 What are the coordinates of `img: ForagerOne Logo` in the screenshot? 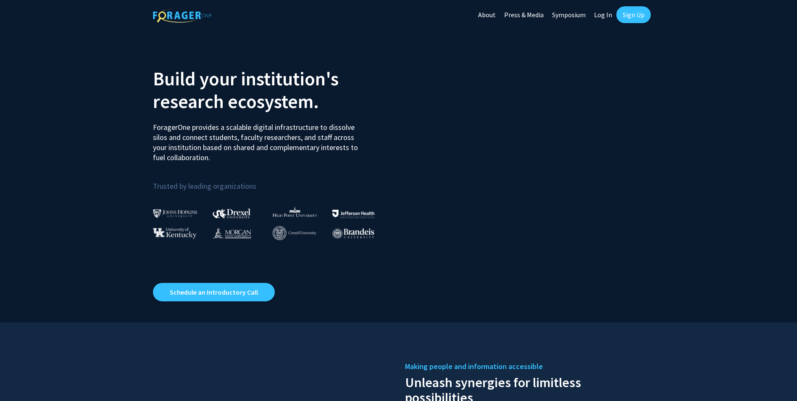 It's located at (182, 15).